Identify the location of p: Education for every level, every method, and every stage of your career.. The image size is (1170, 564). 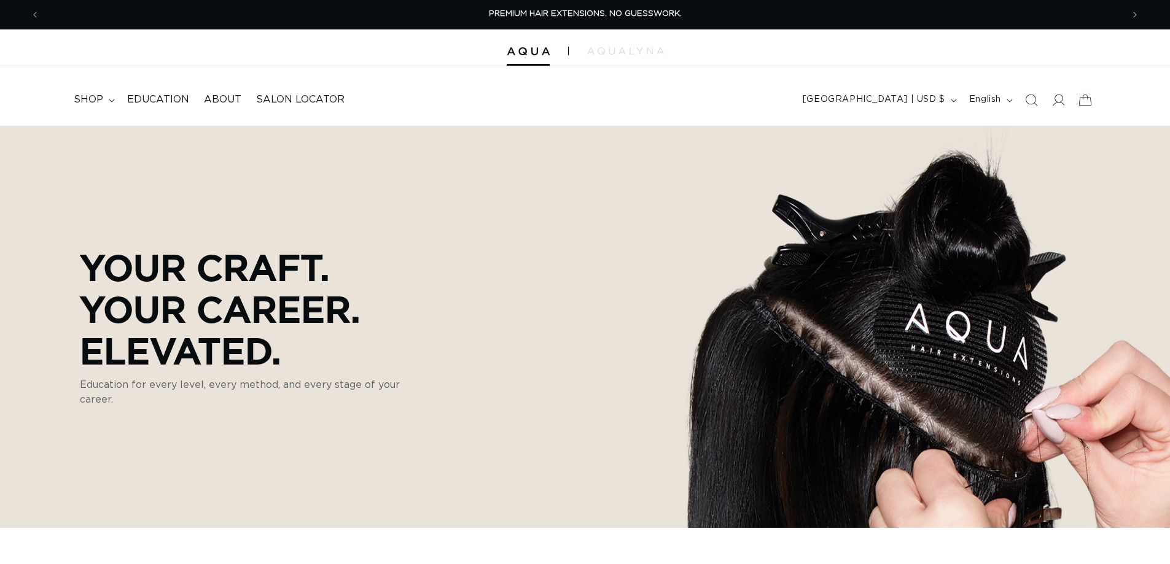
(255, 392).